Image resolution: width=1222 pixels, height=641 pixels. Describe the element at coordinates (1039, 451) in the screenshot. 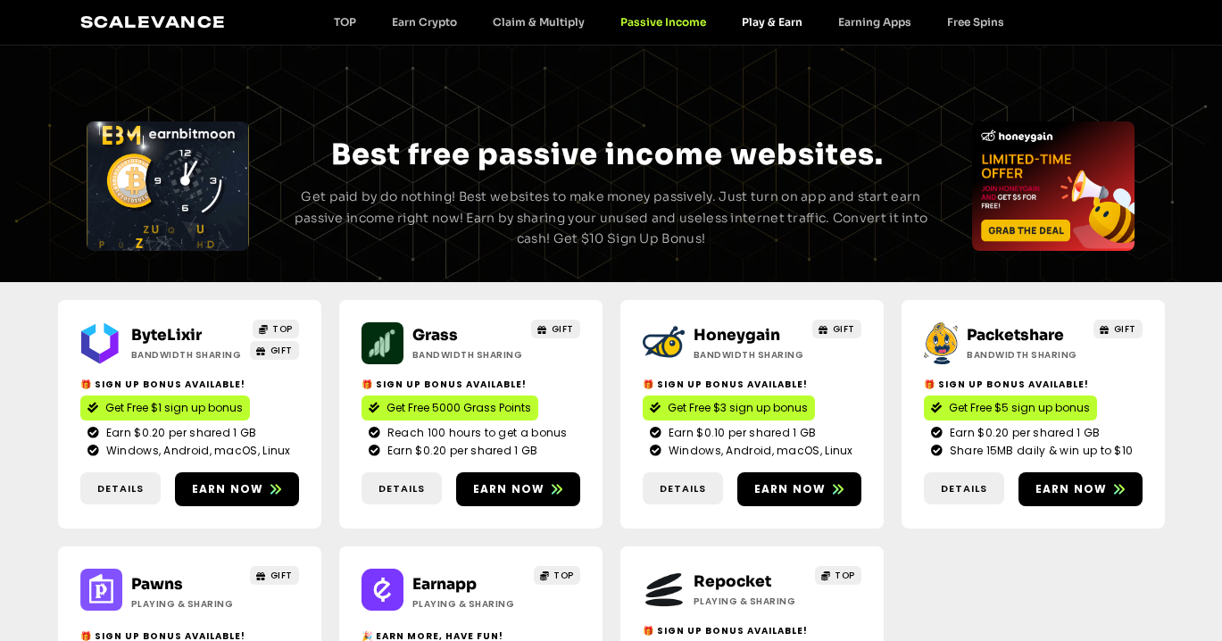

I see `span: Share 15MB daily & win up to $10` at that location.